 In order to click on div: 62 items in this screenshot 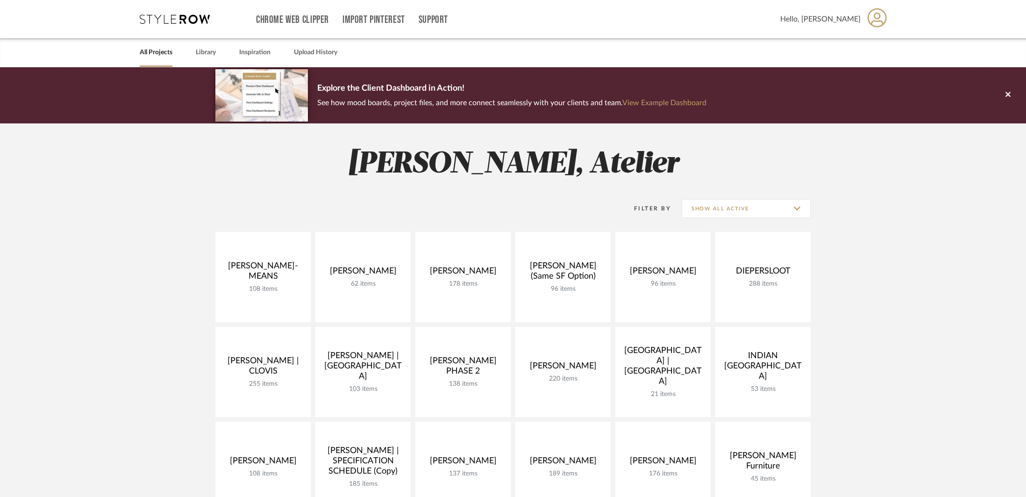, I will do `click(363, 284)`.